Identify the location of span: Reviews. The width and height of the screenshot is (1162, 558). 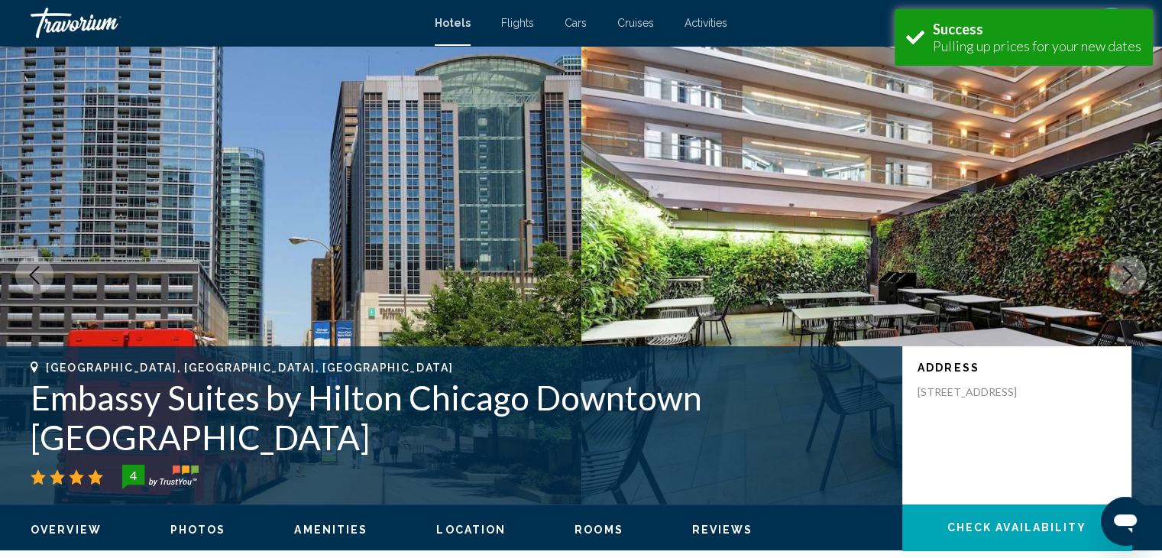
(722, 529).